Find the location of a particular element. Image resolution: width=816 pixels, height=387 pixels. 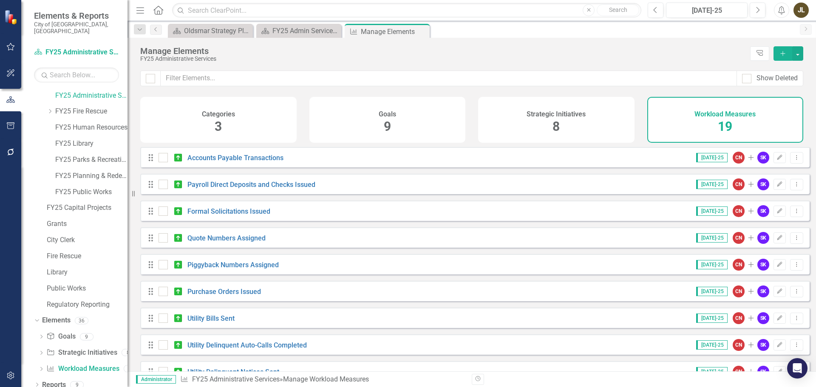

span: Elements & Reports is located at coordinates (76, 16).